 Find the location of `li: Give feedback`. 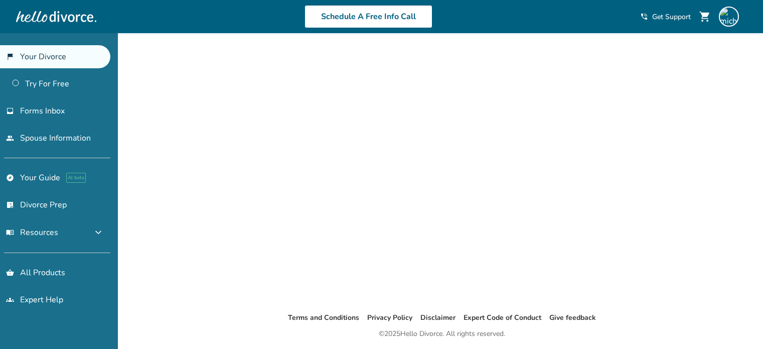

li: Give feedback is located at coordinates (573, 318).